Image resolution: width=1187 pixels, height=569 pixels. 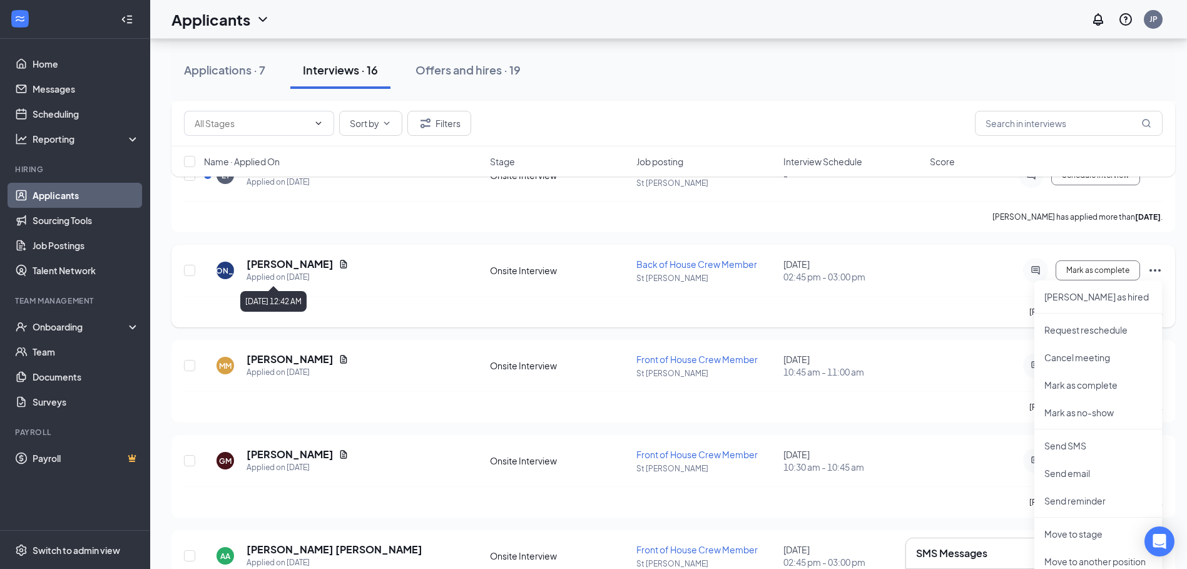 I want to click on svg: Ellipses, so click(x=1155, y=270).